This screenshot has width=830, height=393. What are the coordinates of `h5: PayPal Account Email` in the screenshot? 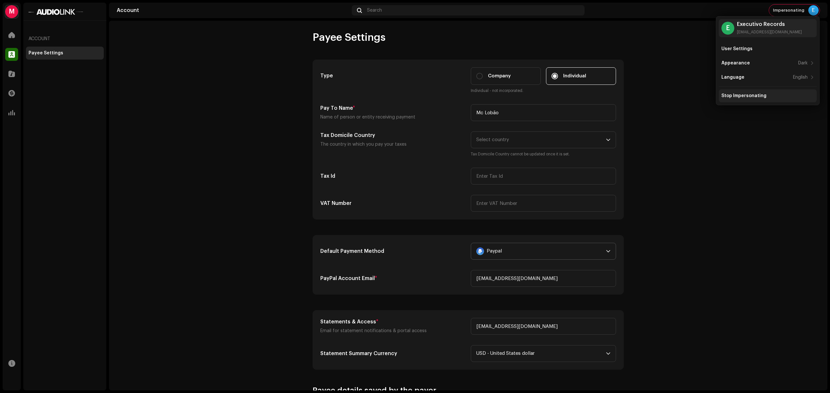 It's located at (393, 279).